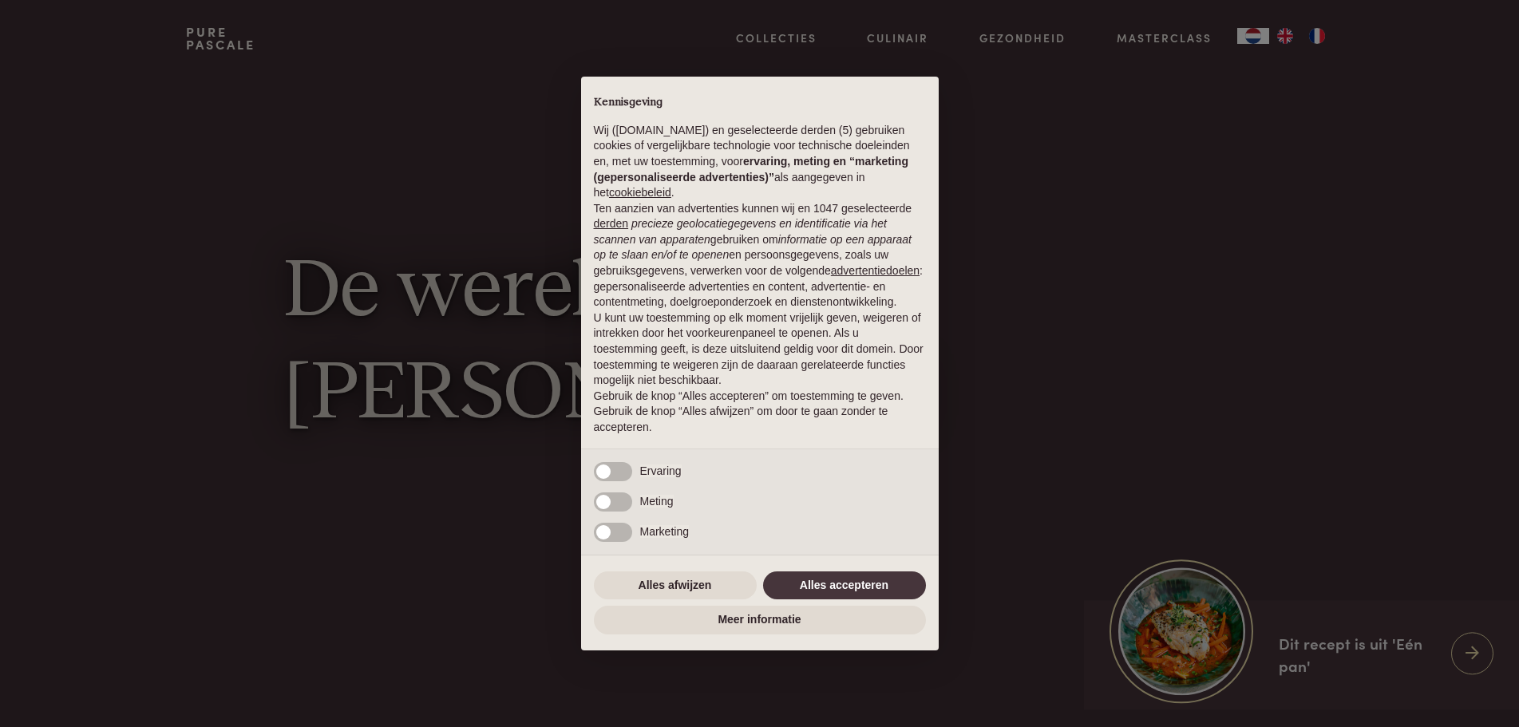 This screenshot has width=1519, height=727. What do you see at coordinates (740, 231) in the screenshot?
I see `em: precieze geolocatiegegevens en identificatie via het scannen van apparaten` at bounding box center [740, 231].